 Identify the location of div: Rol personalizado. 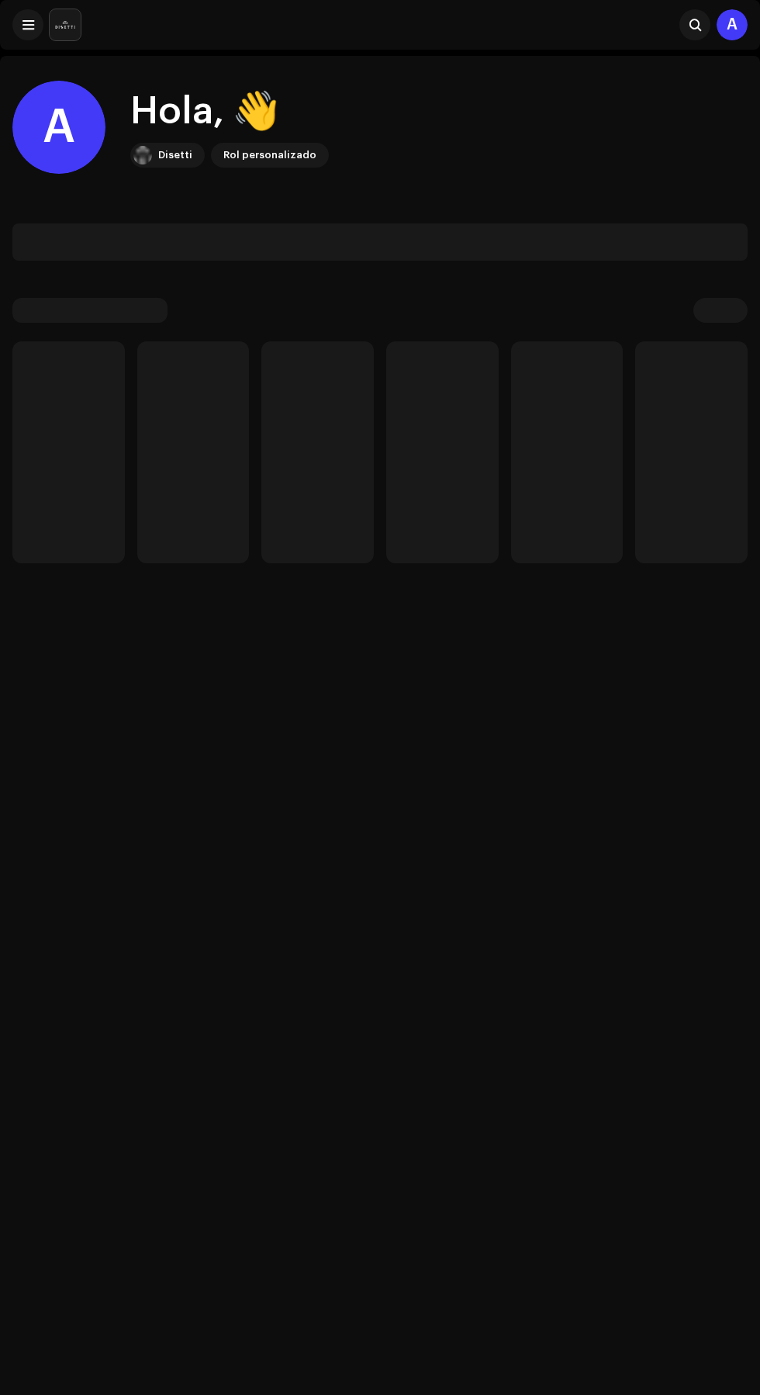
(270, 155).